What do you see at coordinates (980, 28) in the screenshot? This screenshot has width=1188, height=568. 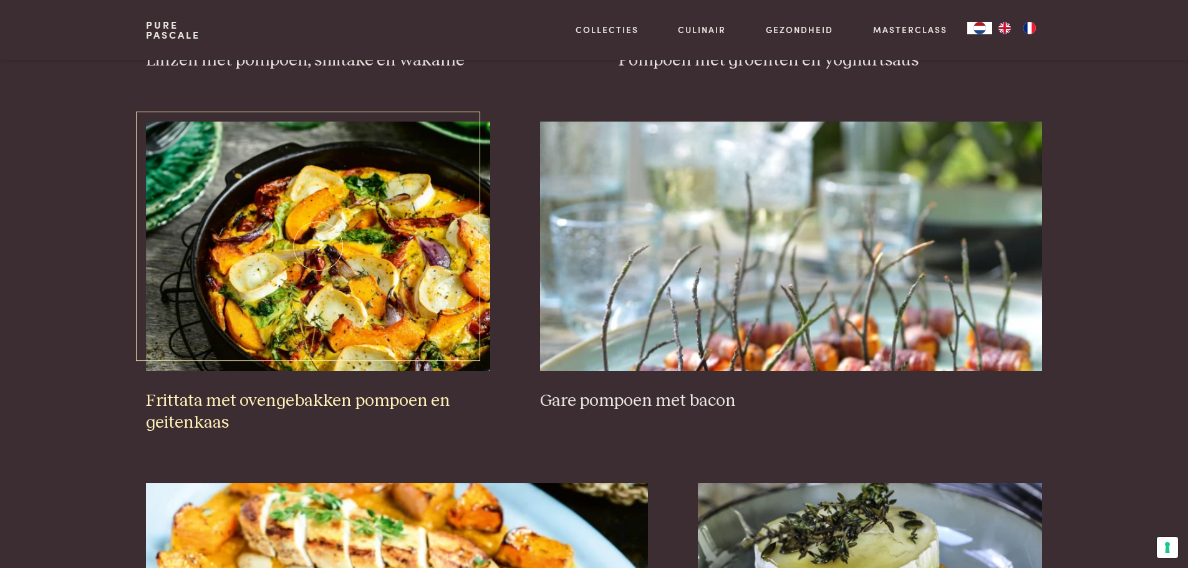 I see `a: NL` at bounding box center [980, 28].